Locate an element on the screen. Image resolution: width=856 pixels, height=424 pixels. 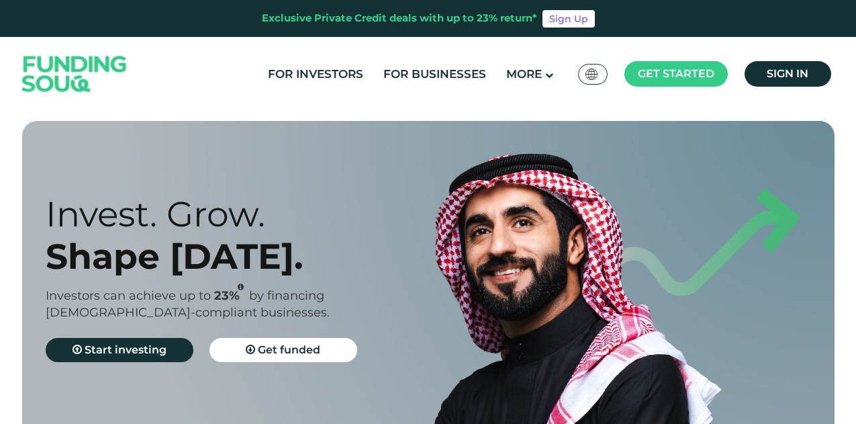
span: Get funded is located at coordinates (289, 349).